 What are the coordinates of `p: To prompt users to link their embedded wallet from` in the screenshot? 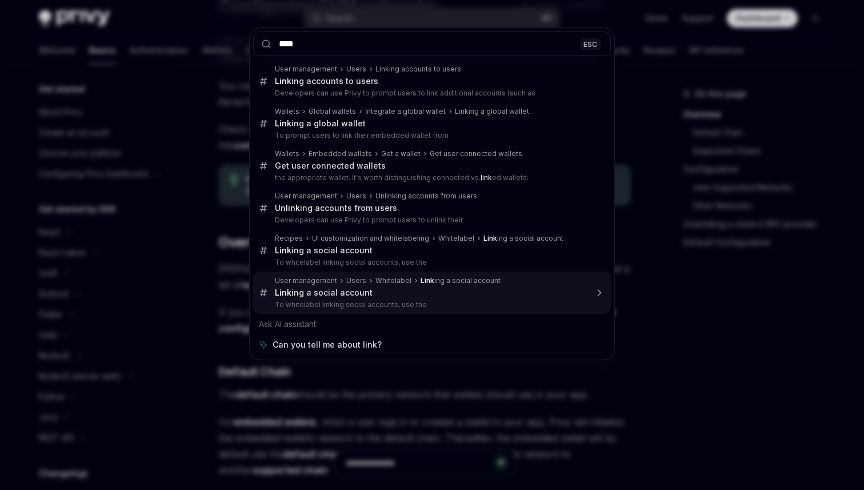 It's located at (431, 135).